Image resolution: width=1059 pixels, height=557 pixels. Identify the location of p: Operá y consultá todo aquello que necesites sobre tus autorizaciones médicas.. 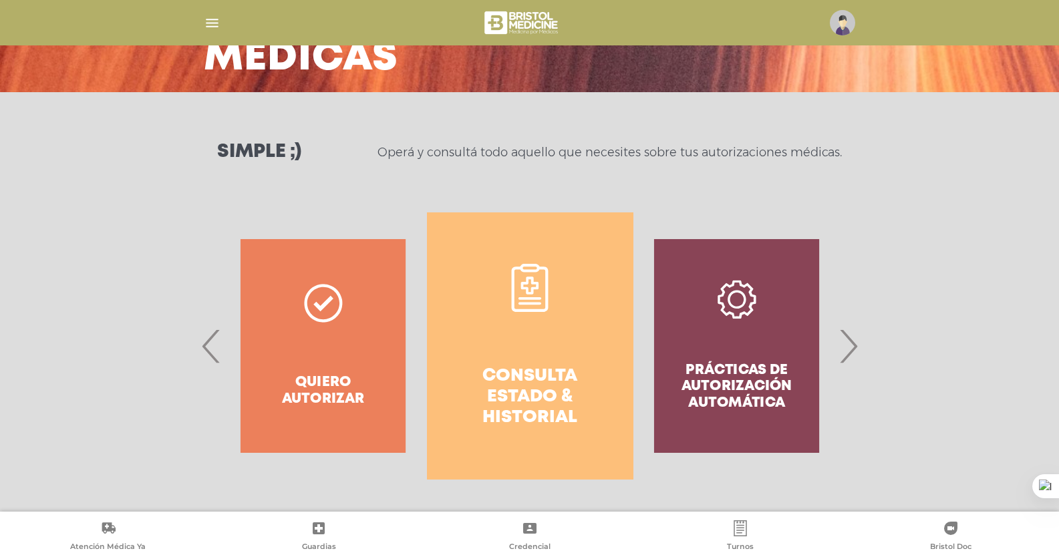
(610, 152).